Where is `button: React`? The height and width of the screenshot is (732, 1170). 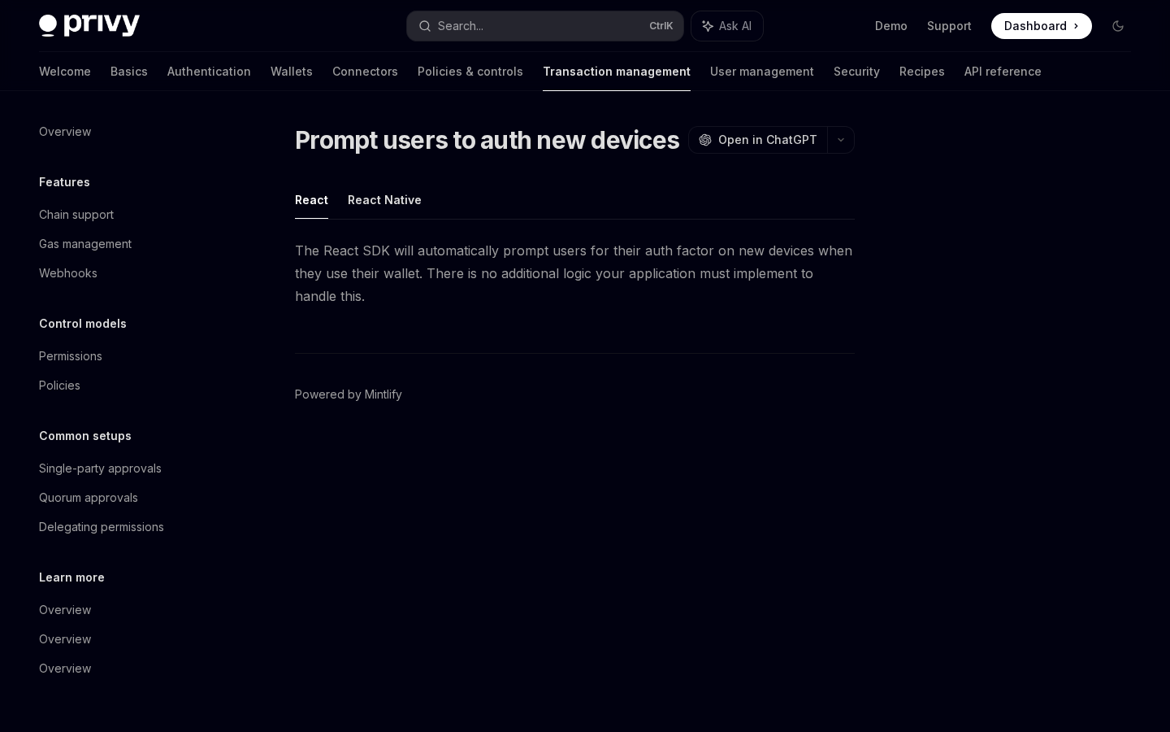 button: React is located at coordinates (311, 199).